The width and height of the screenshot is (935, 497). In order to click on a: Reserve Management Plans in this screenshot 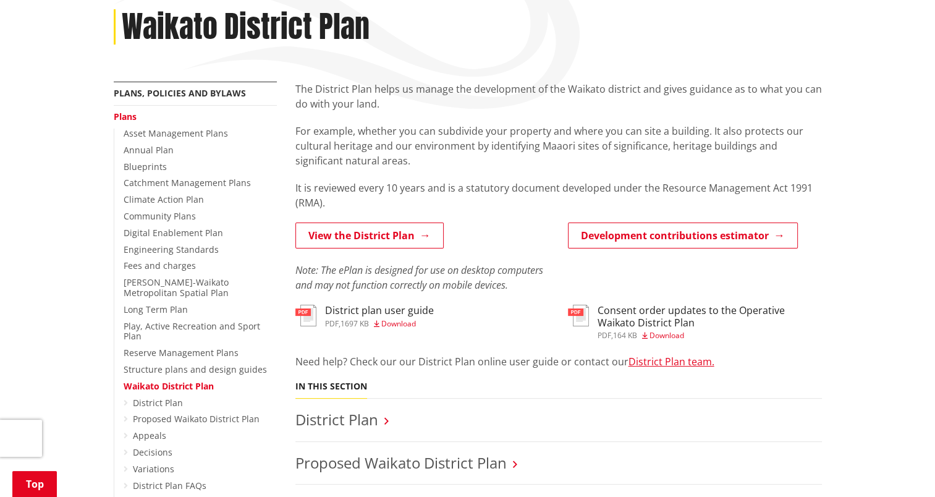, I will do `click(181, 352)`.